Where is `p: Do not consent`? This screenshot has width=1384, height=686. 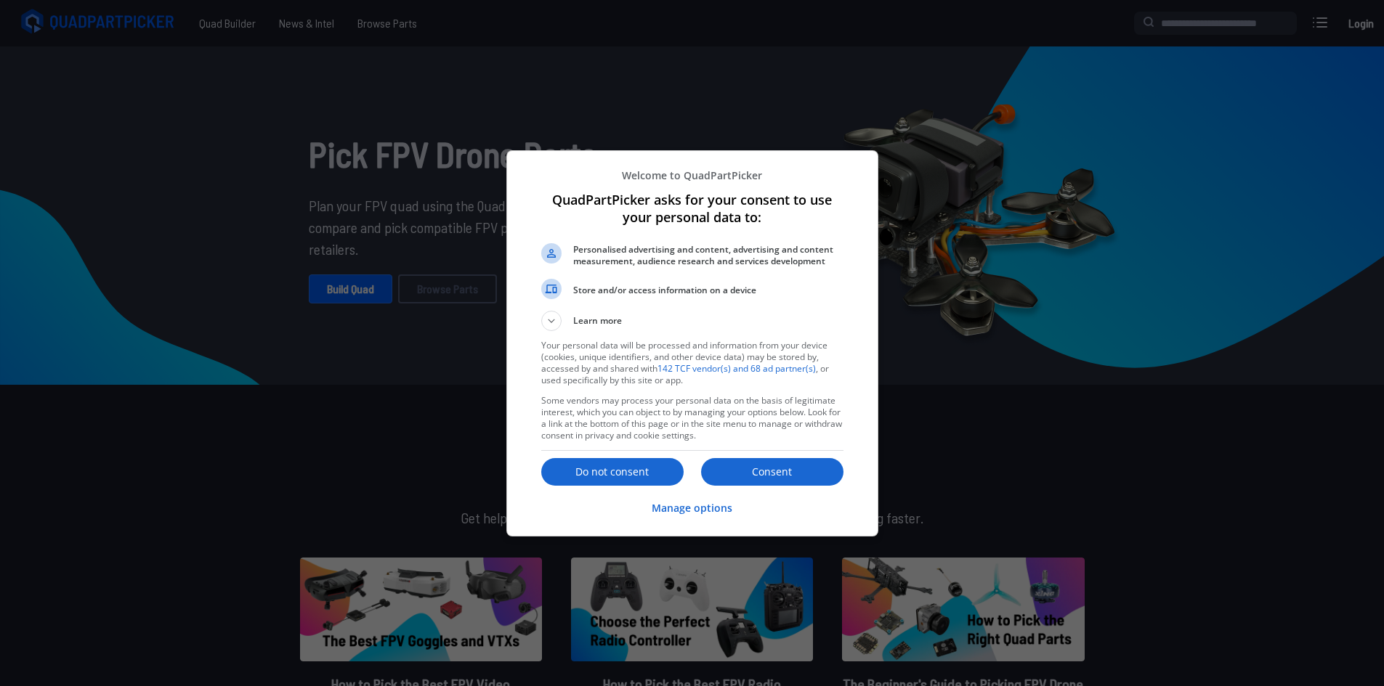 p: Do not consent is located at coordinates (612, 472).